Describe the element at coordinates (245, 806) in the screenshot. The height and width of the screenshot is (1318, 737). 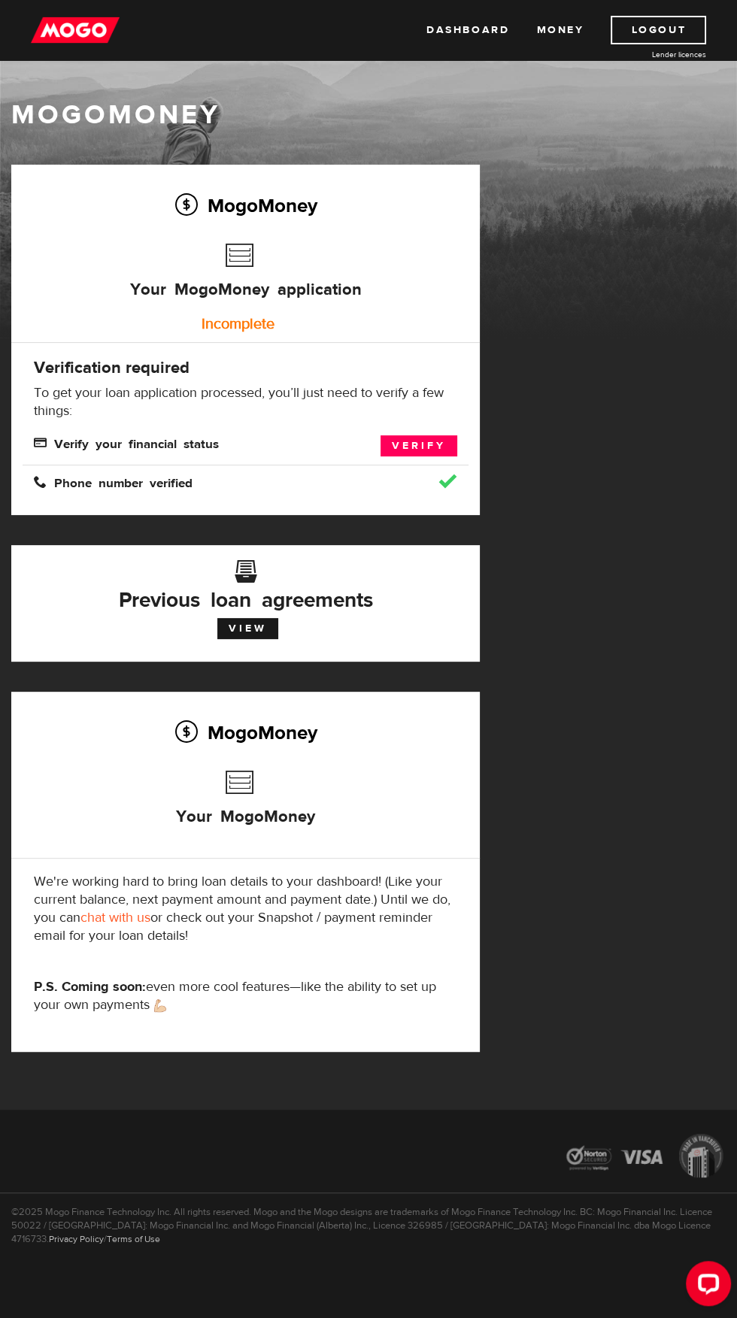
I see `h3: Your MogoMoney` at that location.